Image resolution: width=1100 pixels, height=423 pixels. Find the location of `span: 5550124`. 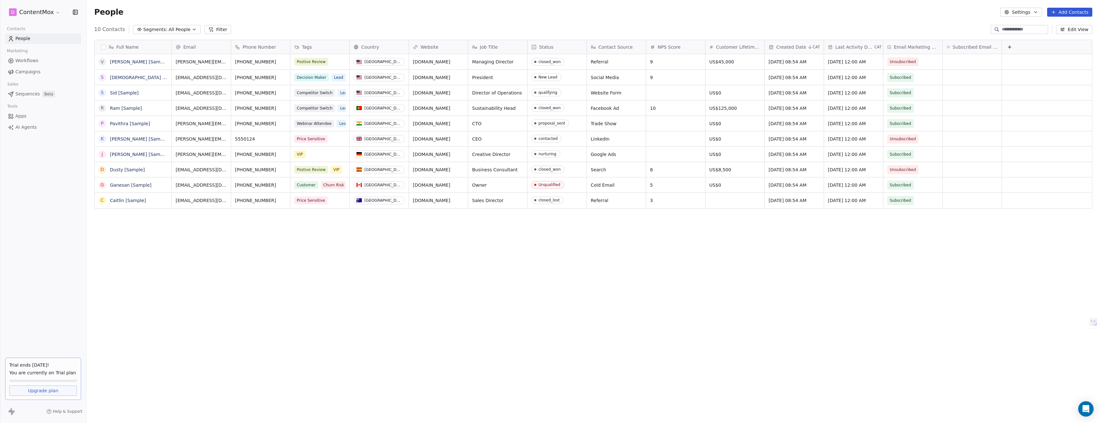

span: 5550124 is located at coordinates (261, 139).